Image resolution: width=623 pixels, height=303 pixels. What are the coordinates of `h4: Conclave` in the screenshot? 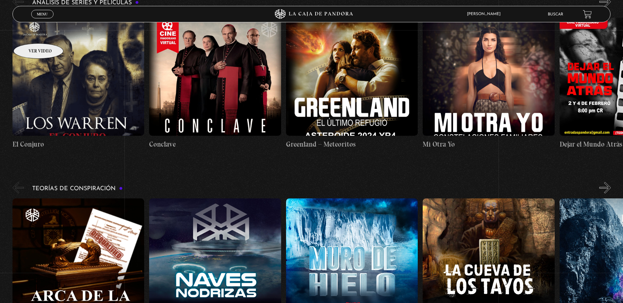 It's located at (215, 144).